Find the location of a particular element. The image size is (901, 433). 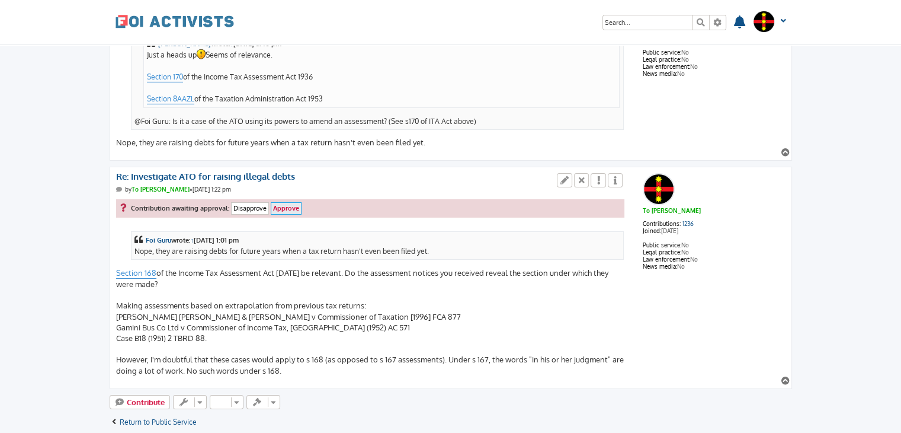

a: Section 168 is located at coordinates (136, 273).